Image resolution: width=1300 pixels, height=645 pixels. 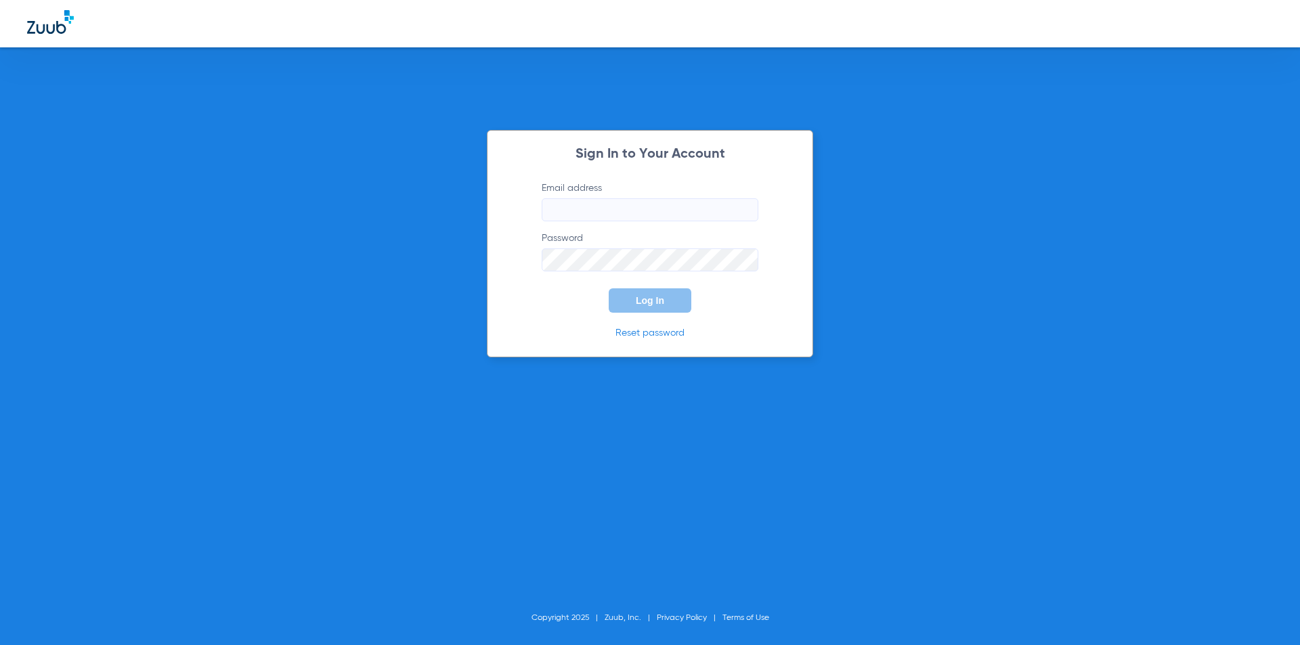 What do you see at coordinates (568, 618) in the screenshot?
I see `li: Copyright 2025` at bounding box center [568, 618].